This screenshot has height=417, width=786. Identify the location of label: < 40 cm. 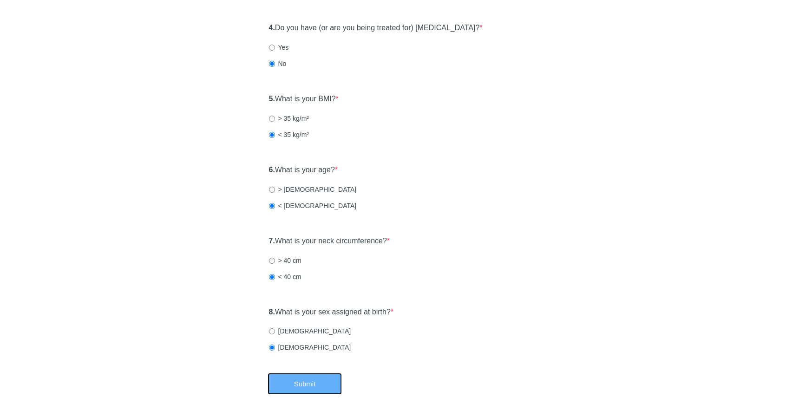
(285, 277).